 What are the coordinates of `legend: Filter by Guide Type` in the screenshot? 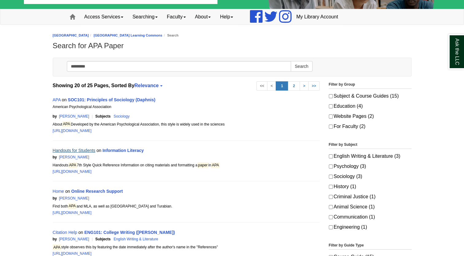 It's located at (370, 246).